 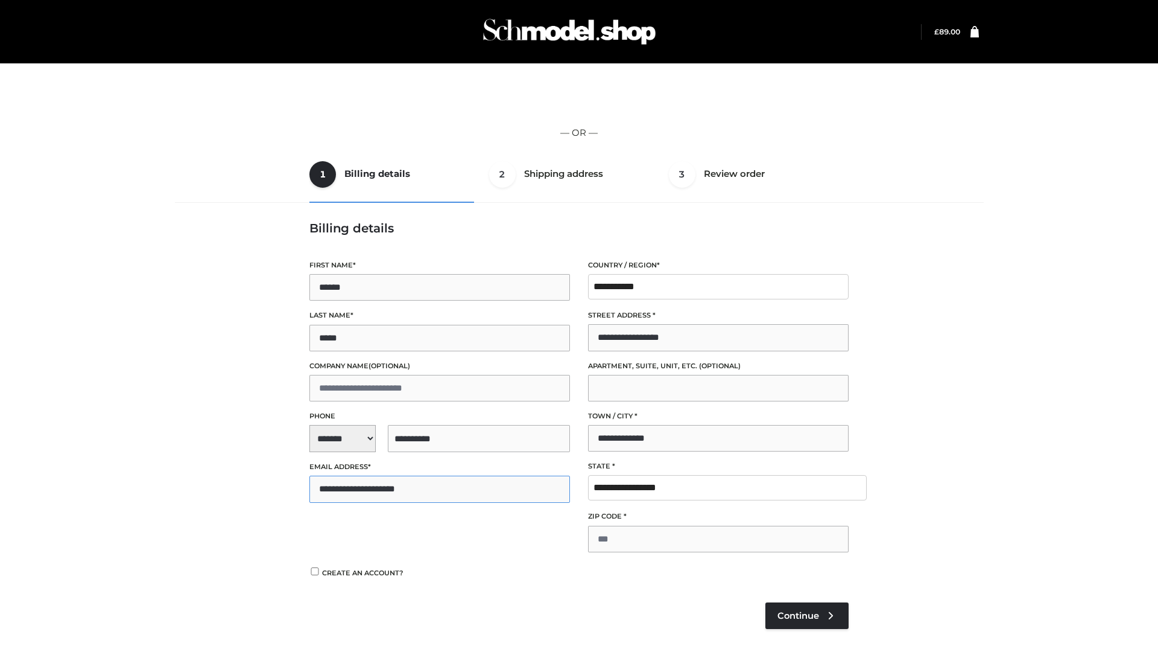 What do you see at coordinates (569, 31) in the screenshot?
I see `a: Schmodel Admin 964` at bounding box center [569, 31].